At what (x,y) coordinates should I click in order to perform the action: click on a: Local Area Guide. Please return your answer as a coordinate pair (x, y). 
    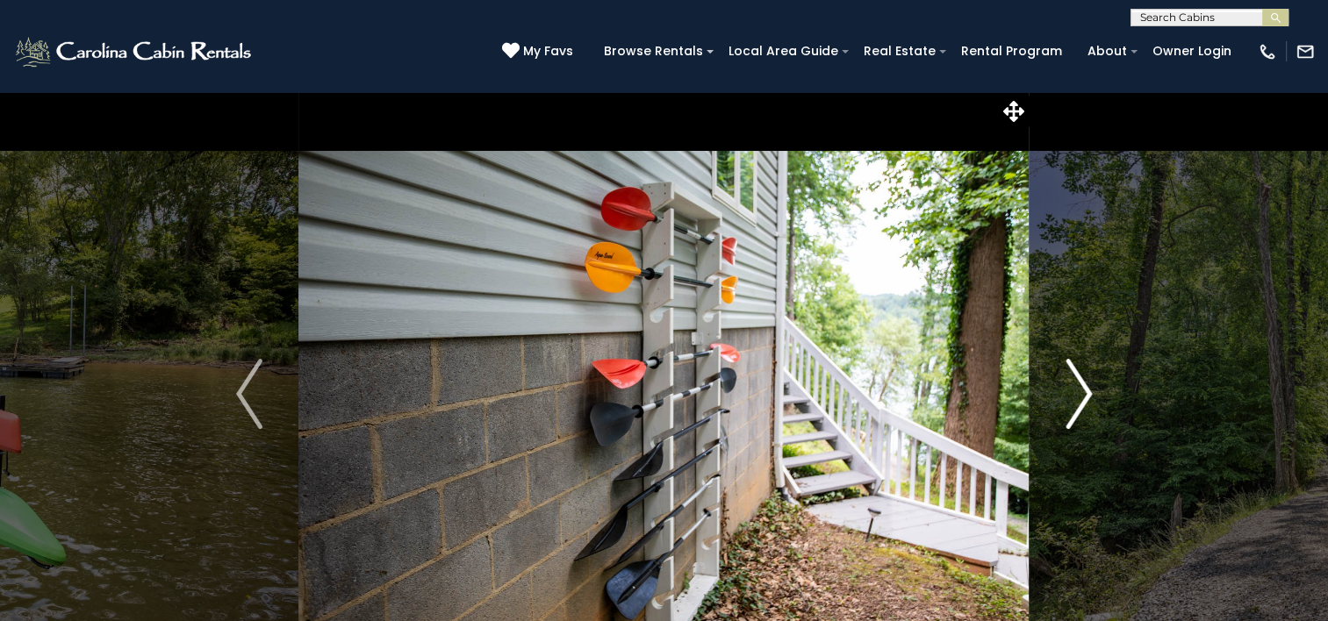
    Looking at the image, I should click on (783, 51).